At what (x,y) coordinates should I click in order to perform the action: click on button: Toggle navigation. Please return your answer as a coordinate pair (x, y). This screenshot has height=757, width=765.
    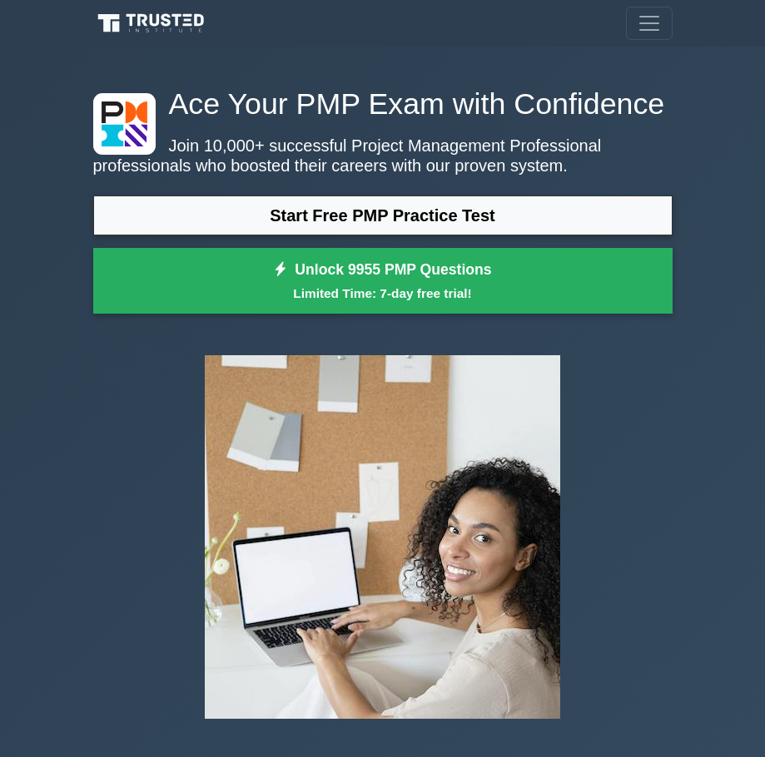
    Looking at the image, I should click on (649, 23).